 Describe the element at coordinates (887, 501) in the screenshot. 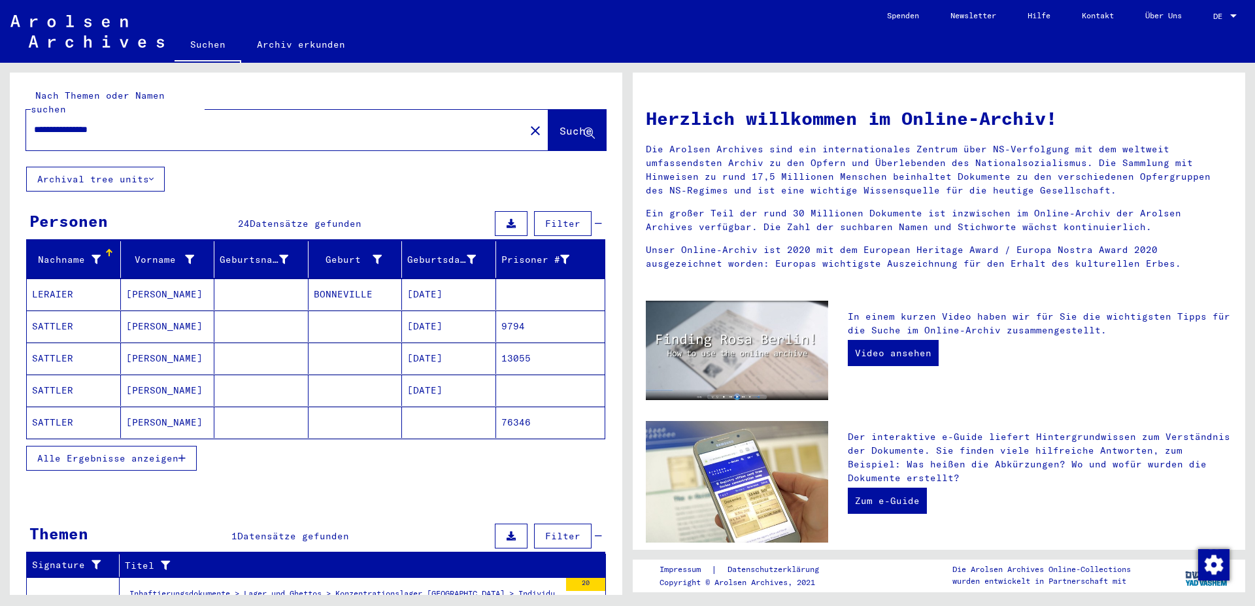

I see `a: Zum e-Guide` at that location.